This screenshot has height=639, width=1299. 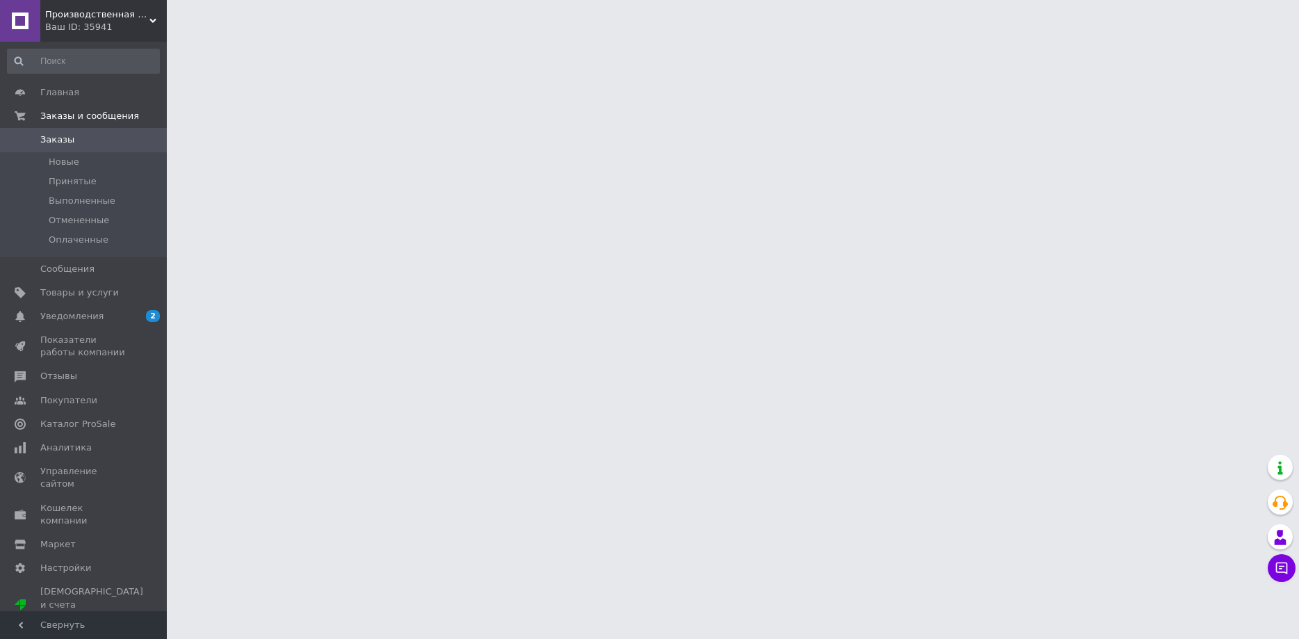 I want to click on span: Главная, so click(x=60, y=92).